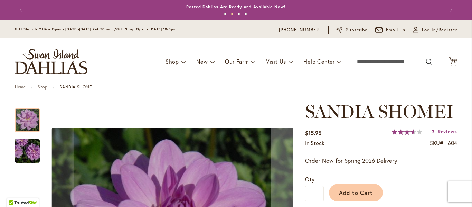  Describe the element at coordinates (352, 30) in the screenshot. I see `a: Subscribe` at that location.